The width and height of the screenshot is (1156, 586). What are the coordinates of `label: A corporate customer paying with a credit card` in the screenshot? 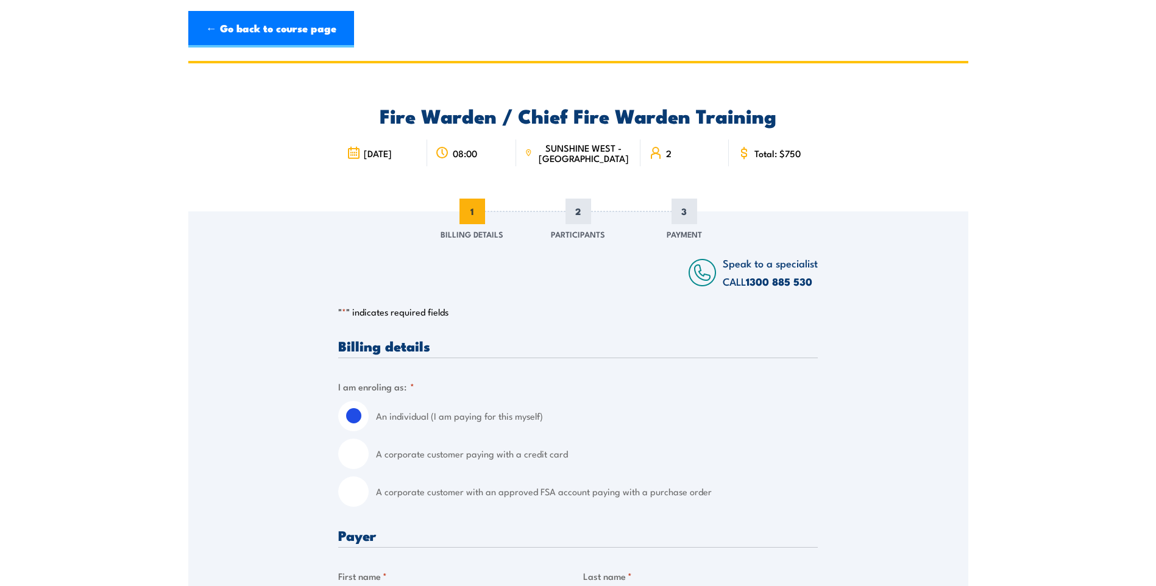 It's located at (597, 454).